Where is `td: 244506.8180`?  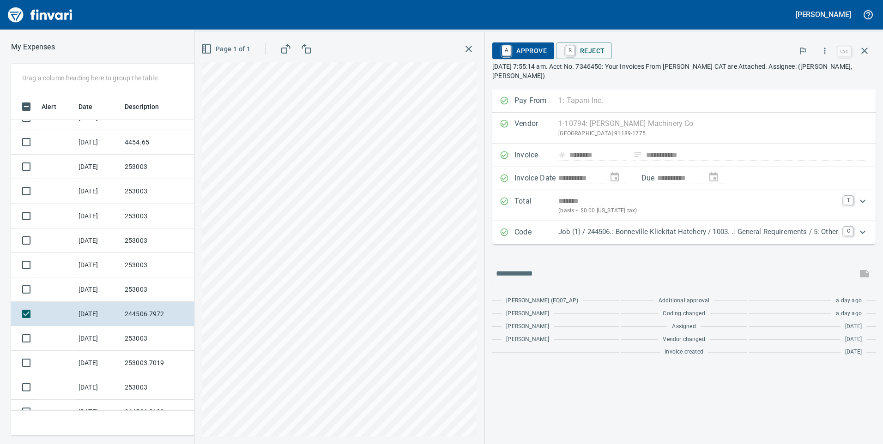 td: 244506.8180 is located at coordinates (163, 412).